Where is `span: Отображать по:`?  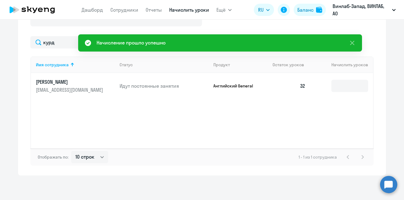
span: Отображать по: is located at coordinates (53, 157).